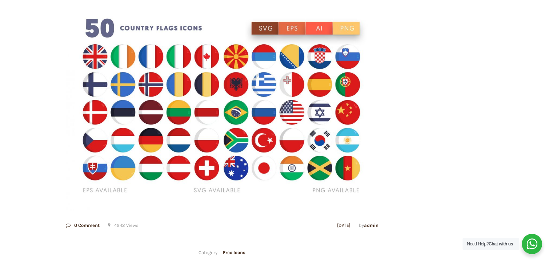 The width and height of the screenshot is (553, 265). I want to click on a: Free Icons, so click(234, 253).